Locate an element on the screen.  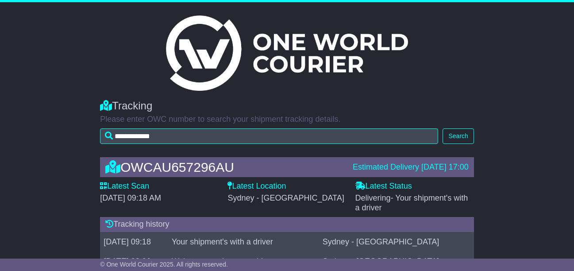
span: - Your shipment's with a driver is located at coordinates (412, 203).